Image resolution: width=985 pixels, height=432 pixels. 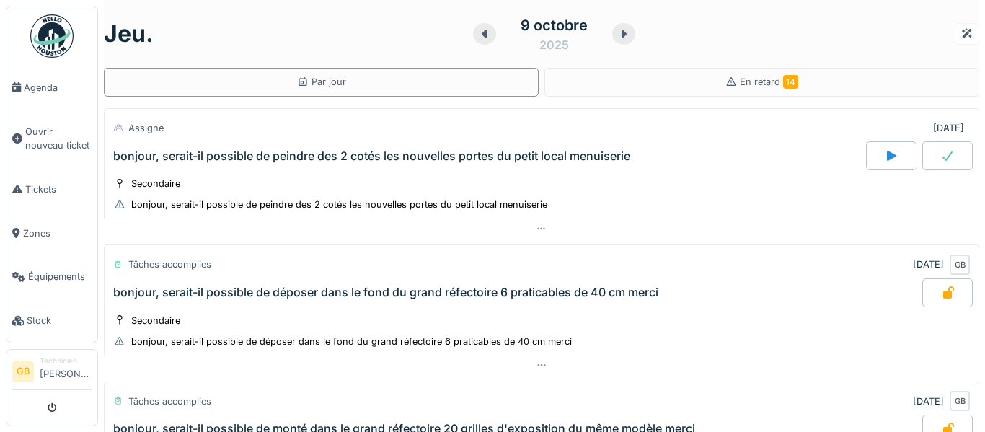 I want to click on img: Badge_color-CXgf-gQk.svg, so click(x=52, y=36).